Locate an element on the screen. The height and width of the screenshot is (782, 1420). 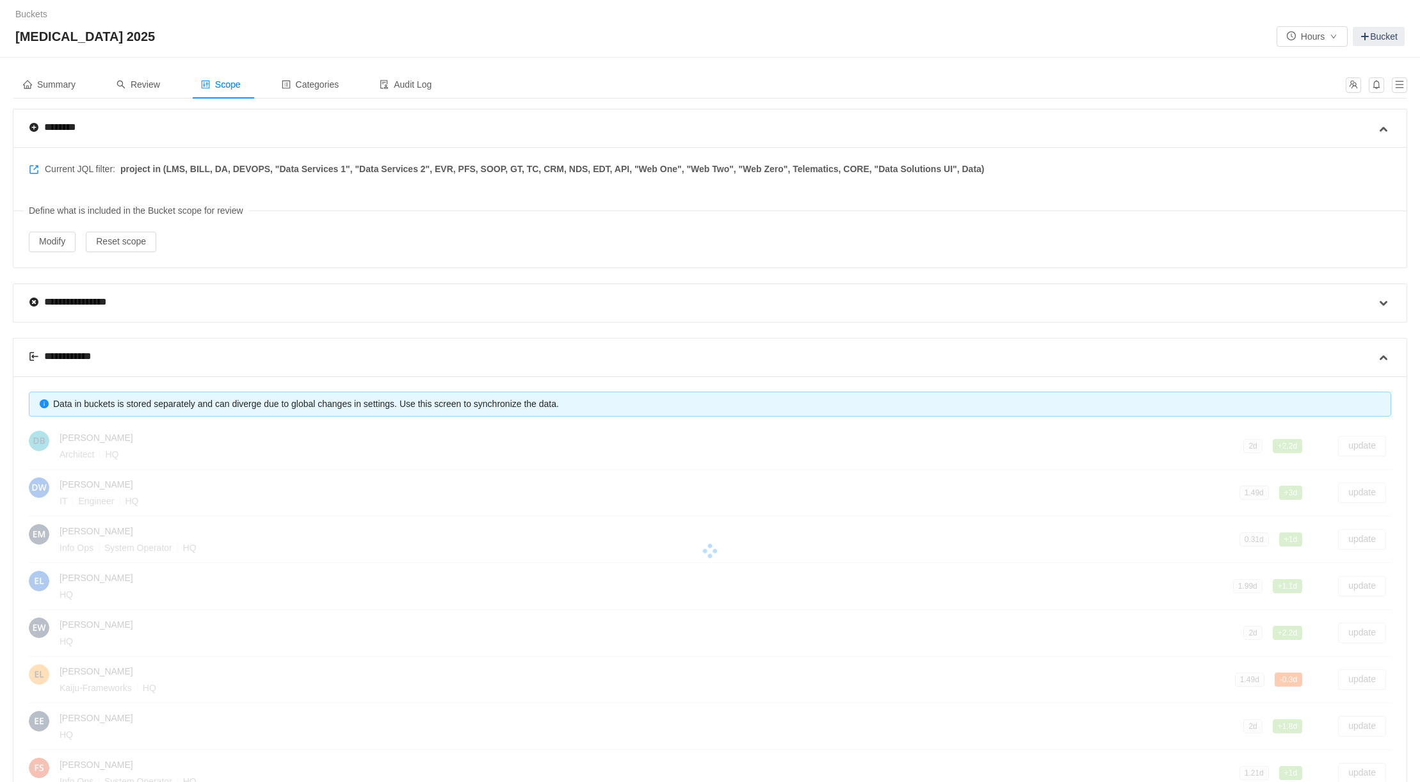
i: icon: check-circle is located at coordinates (653, 23).